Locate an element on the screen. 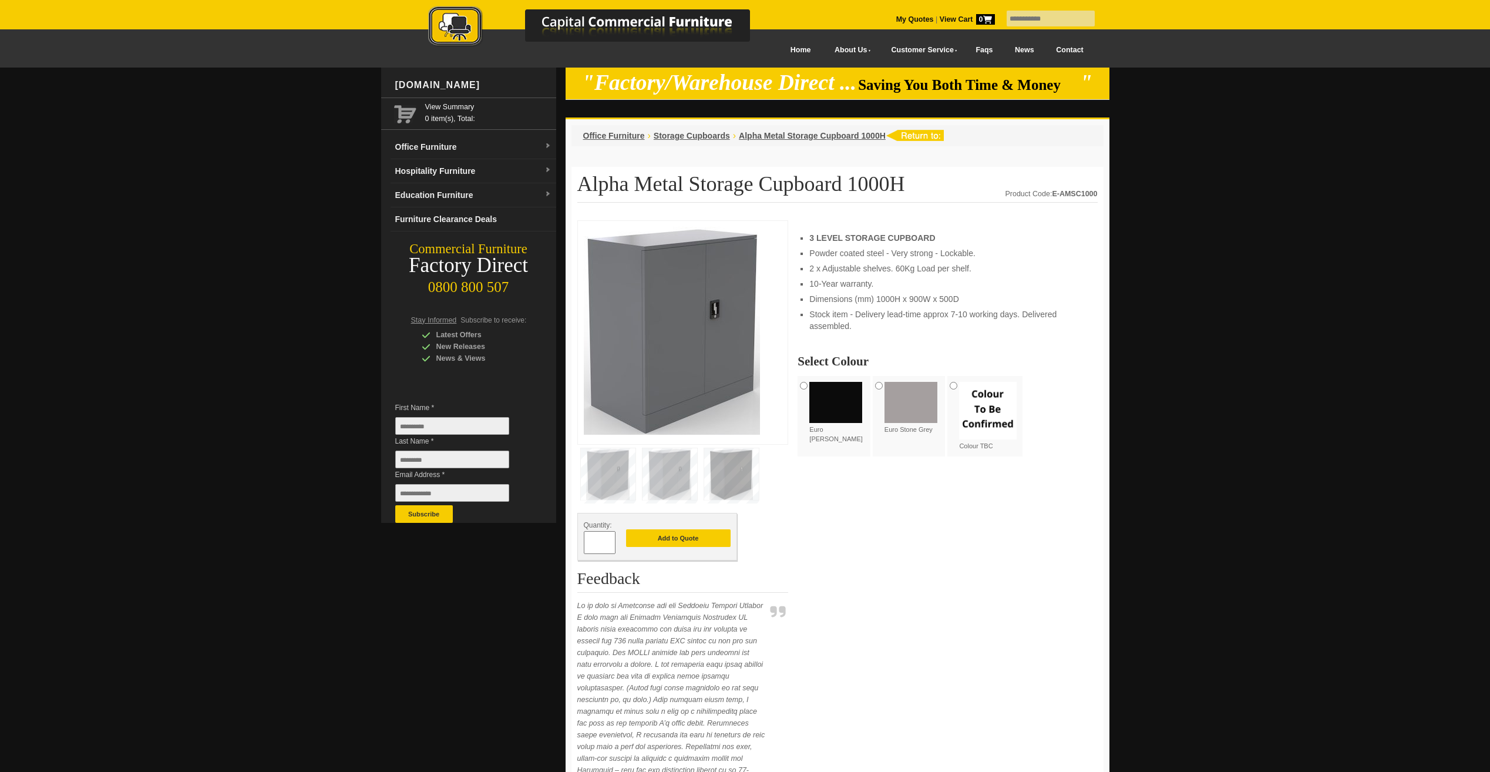 The width and height of the screenshot is (1490, 772). input: First Name * is located at coordinates (452, 426).